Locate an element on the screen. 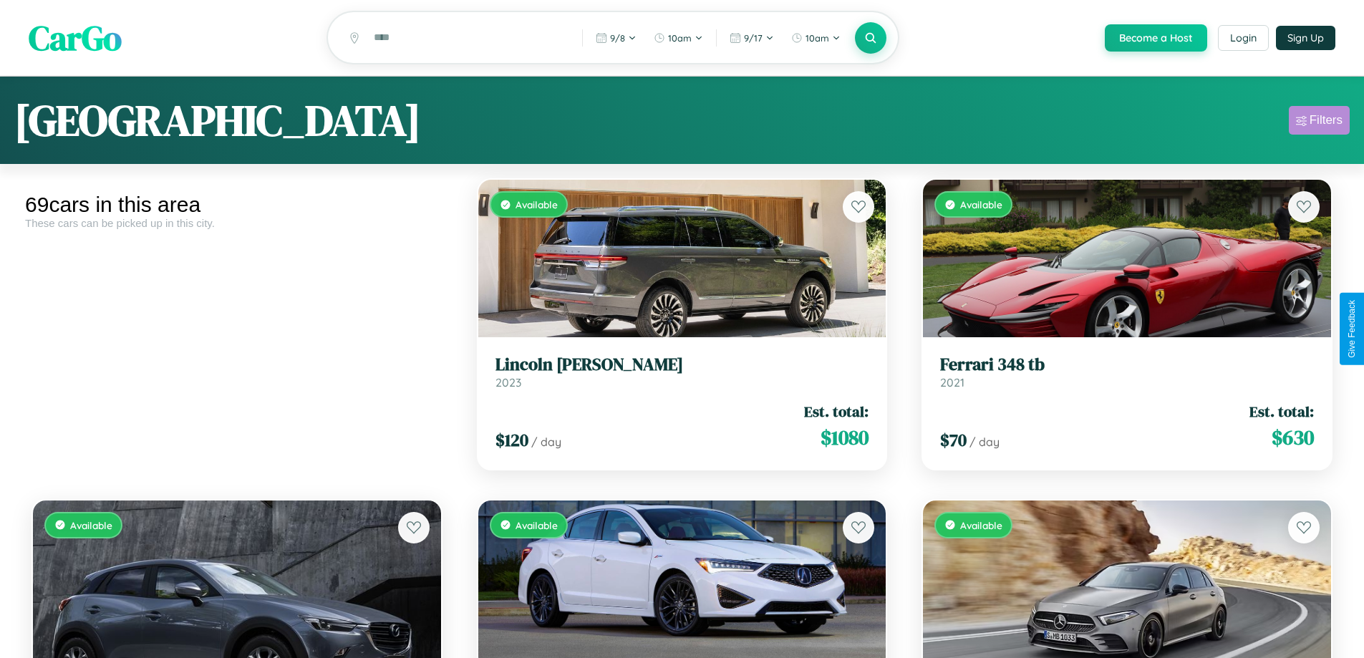  span: 9 / 8 is located at coordinates (617, 38).